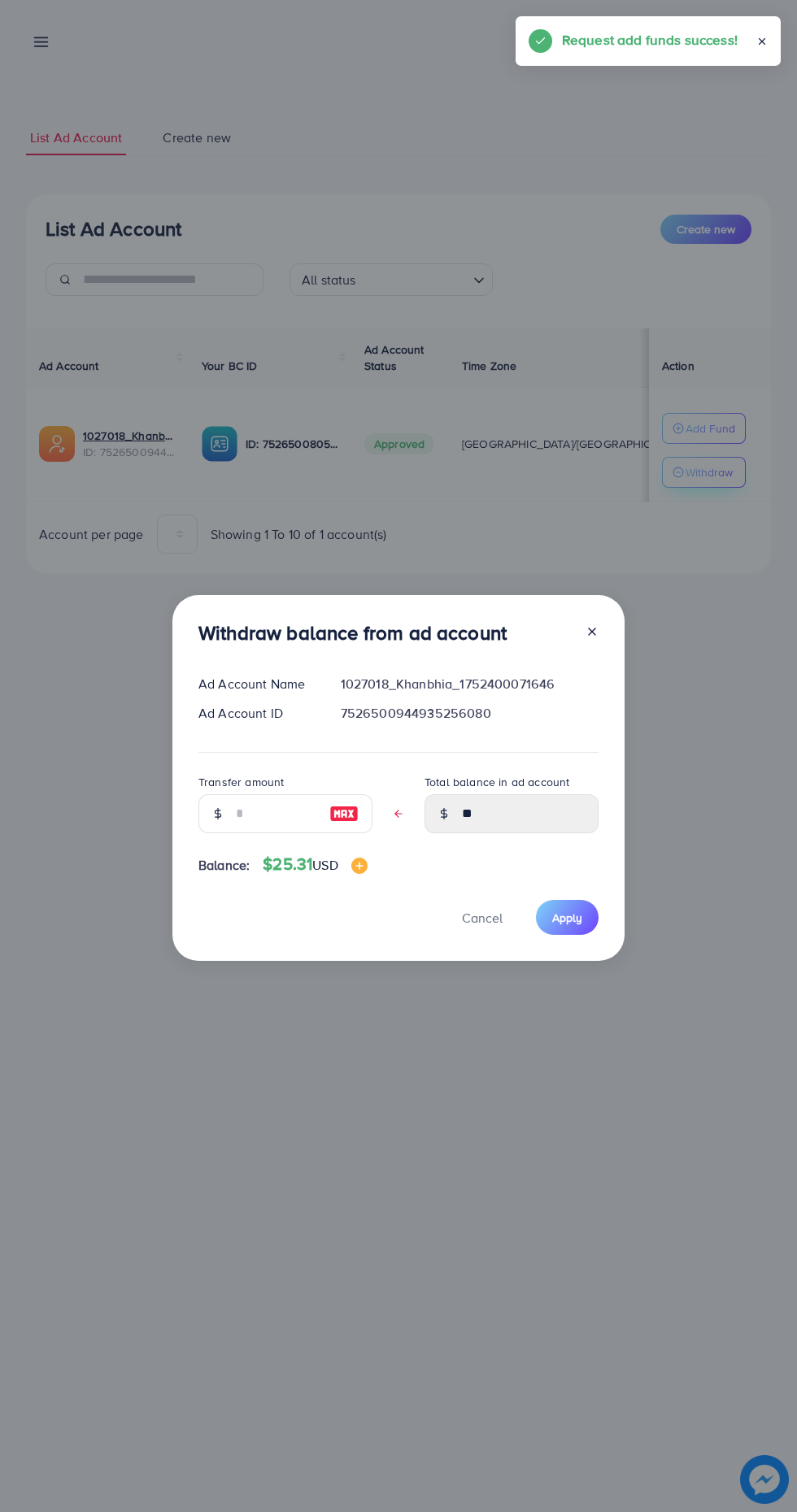 The width and height of the screenshot is (797, 1512). I want to click on span: Apply, so click(566, 917).